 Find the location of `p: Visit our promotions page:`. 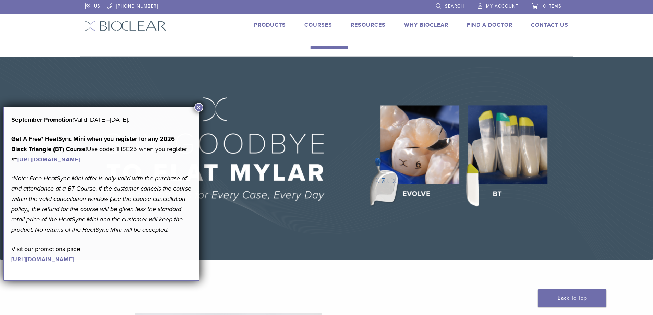

p: Visit our promotions page: is located at coordinates (102, 254).